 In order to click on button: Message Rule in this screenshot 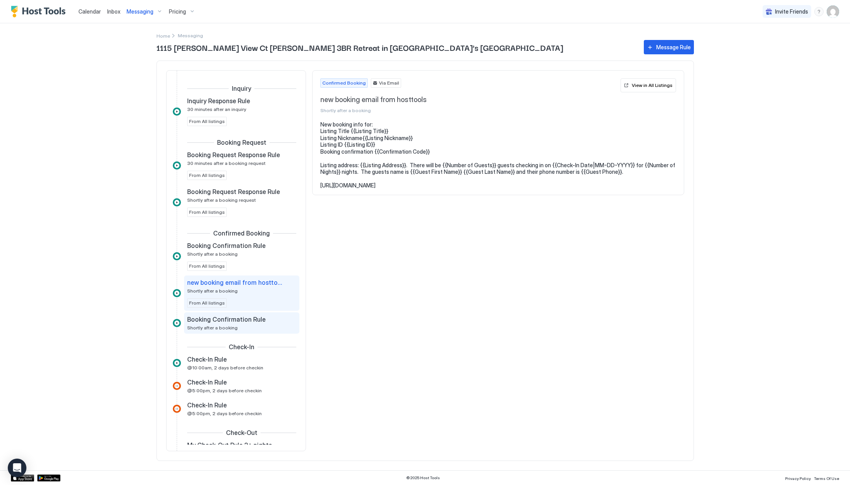, I will do `click(668, 47)`.